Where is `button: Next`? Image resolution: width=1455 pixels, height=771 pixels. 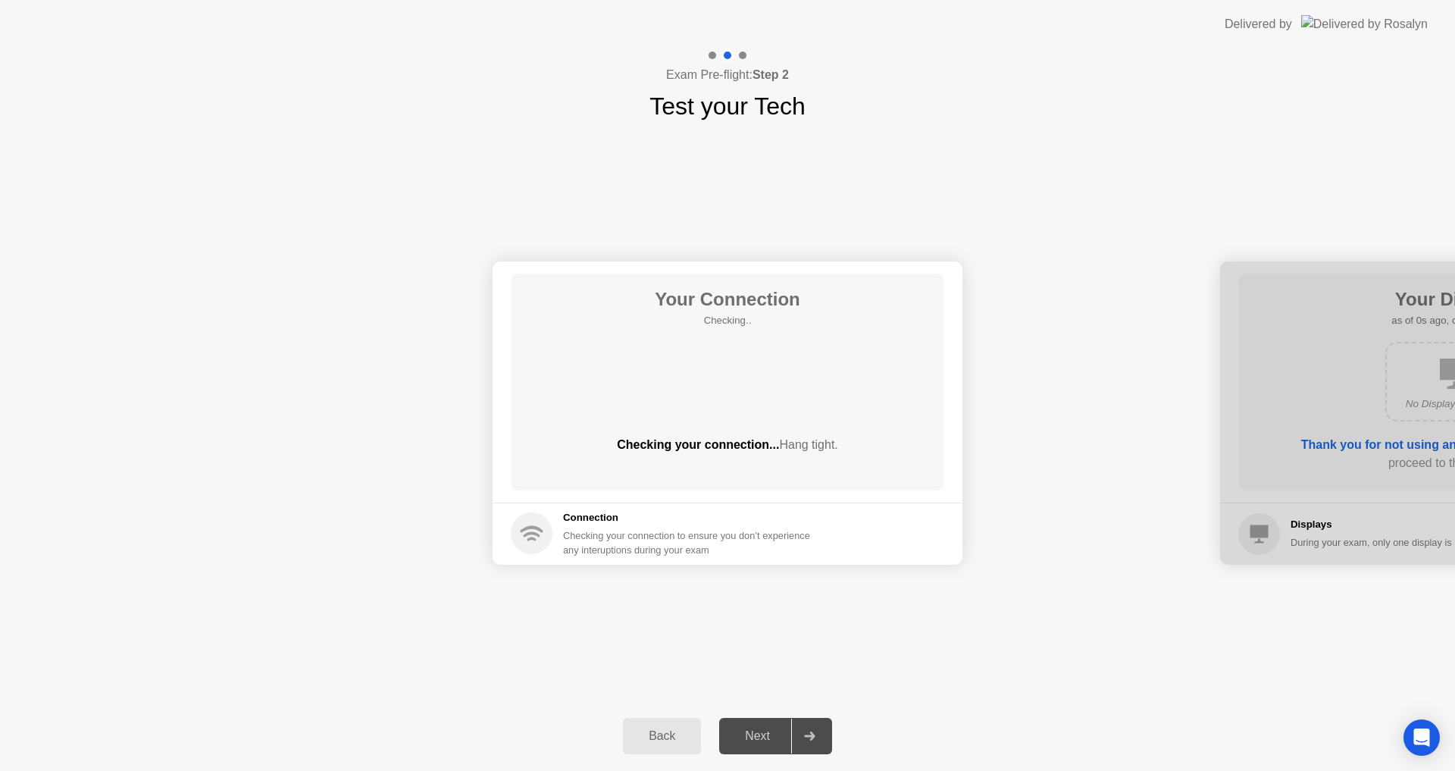 button: Next is located at coordinates (775, 736).